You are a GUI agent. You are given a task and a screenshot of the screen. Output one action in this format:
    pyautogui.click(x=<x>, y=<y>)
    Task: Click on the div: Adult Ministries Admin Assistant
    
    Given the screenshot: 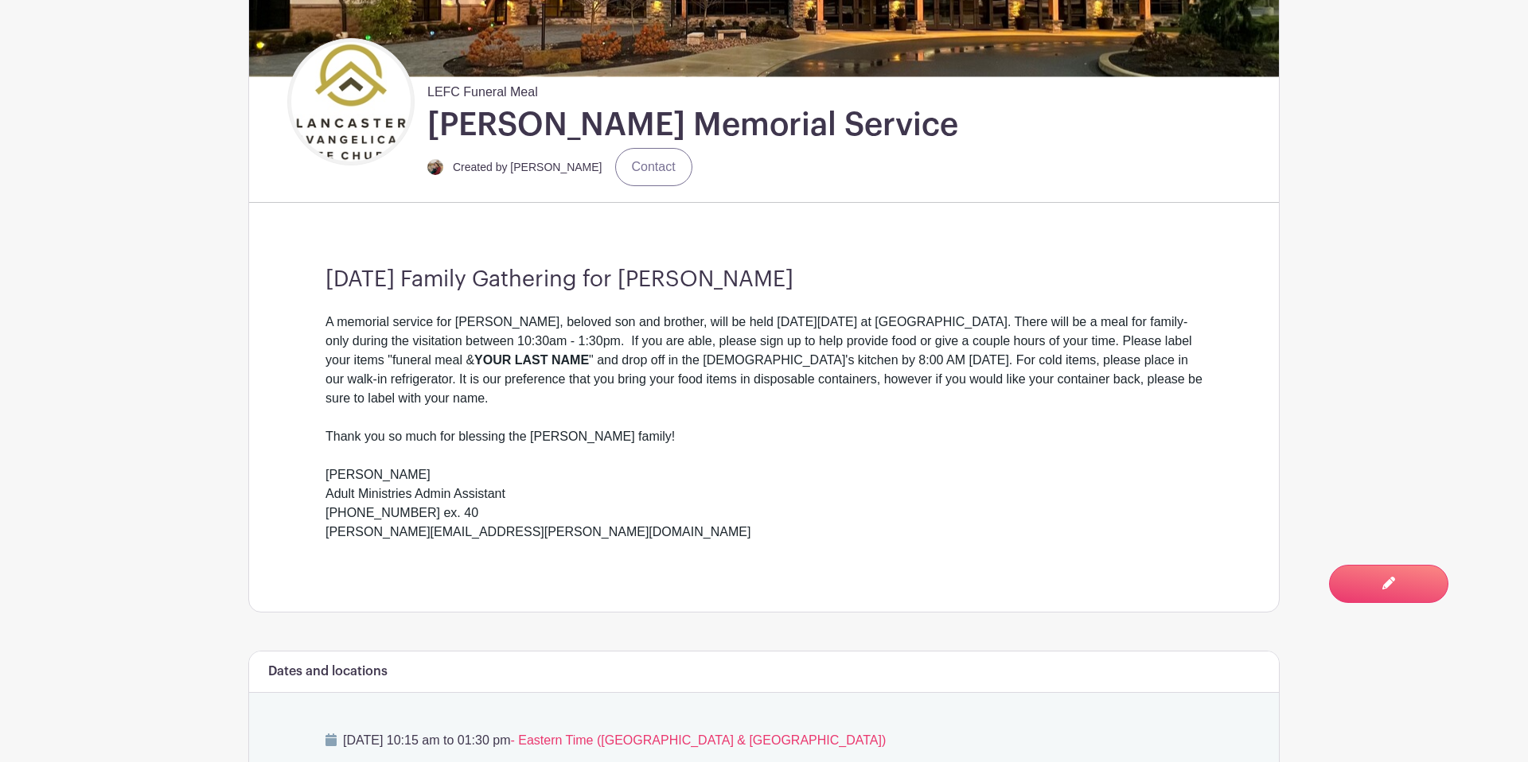 What is the action you would take?
    pyautogui.click(x=764, y=494)
    